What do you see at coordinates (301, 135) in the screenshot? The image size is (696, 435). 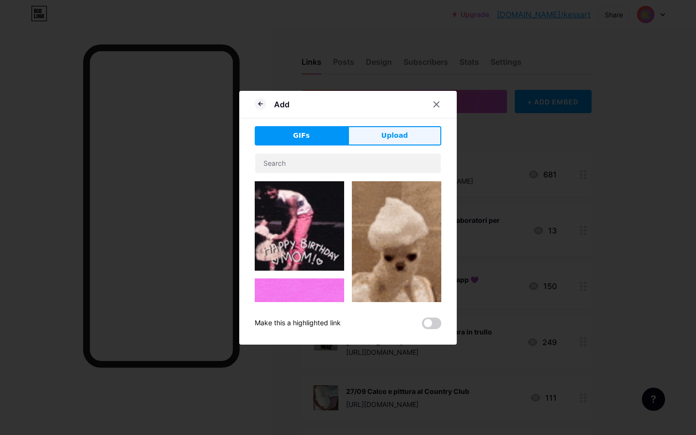 I see `span: GIFs` at bounding box center [301, 135].